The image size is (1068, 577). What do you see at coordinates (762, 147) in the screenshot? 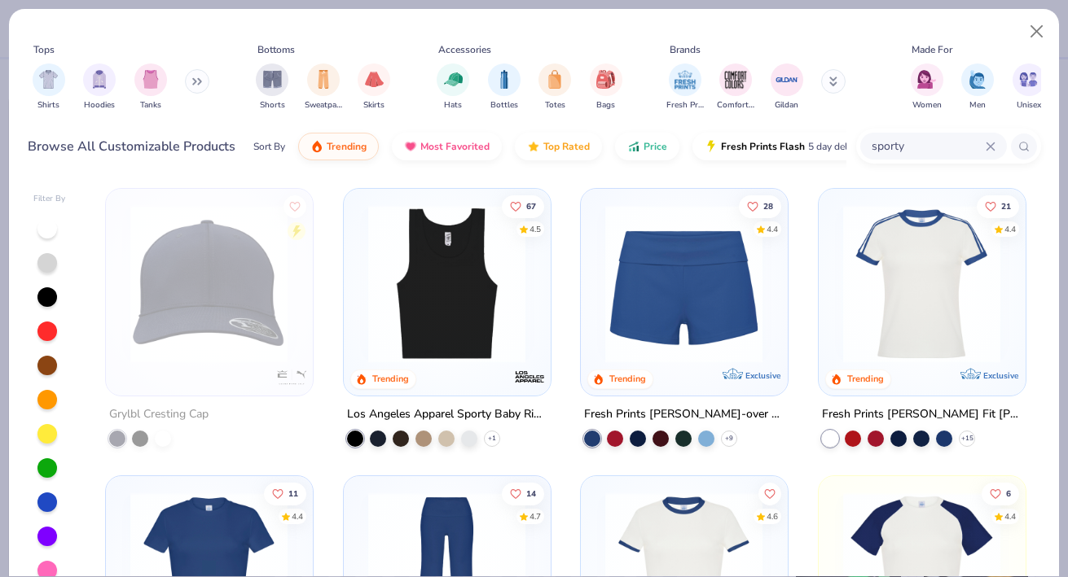
I see `span: Fresh Prints Flash` at bounding box center [762, 147].